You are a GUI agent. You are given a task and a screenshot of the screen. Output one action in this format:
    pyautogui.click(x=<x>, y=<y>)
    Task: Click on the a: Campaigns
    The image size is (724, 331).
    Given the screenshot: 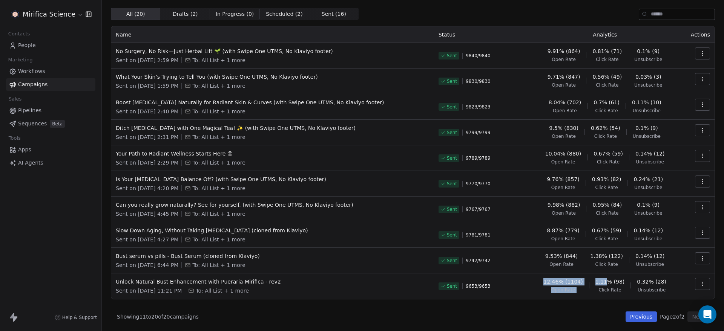 What is the action you would take?
    pyautogui.click(x=51, y=84)
    